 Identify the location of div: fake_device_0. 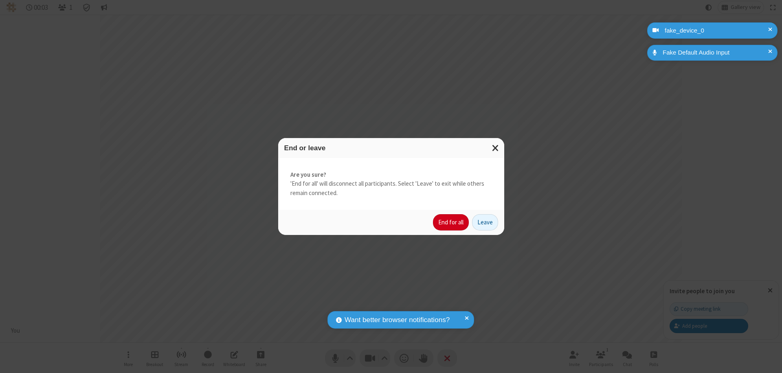
(717, 31).